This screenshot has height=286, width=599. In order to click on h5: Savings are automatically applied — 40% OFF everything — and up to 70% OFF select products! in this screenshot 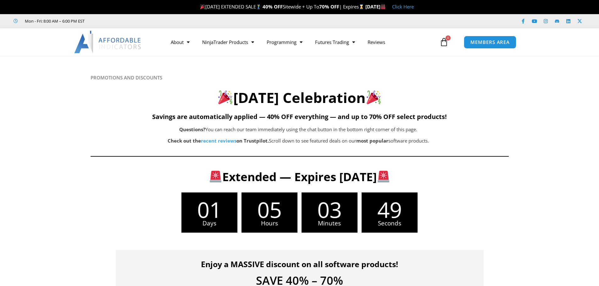, I will do `click(300, 117)`.